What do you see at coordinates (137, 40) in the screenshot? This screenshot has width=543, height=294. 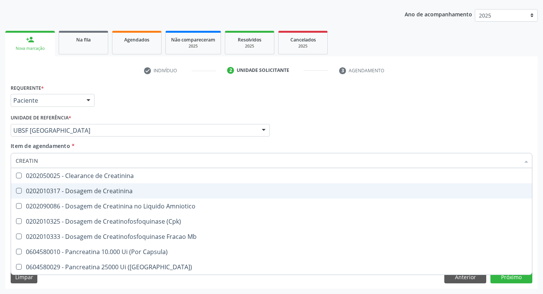 I see `span: Agendados` at bounding box center [137, 40].